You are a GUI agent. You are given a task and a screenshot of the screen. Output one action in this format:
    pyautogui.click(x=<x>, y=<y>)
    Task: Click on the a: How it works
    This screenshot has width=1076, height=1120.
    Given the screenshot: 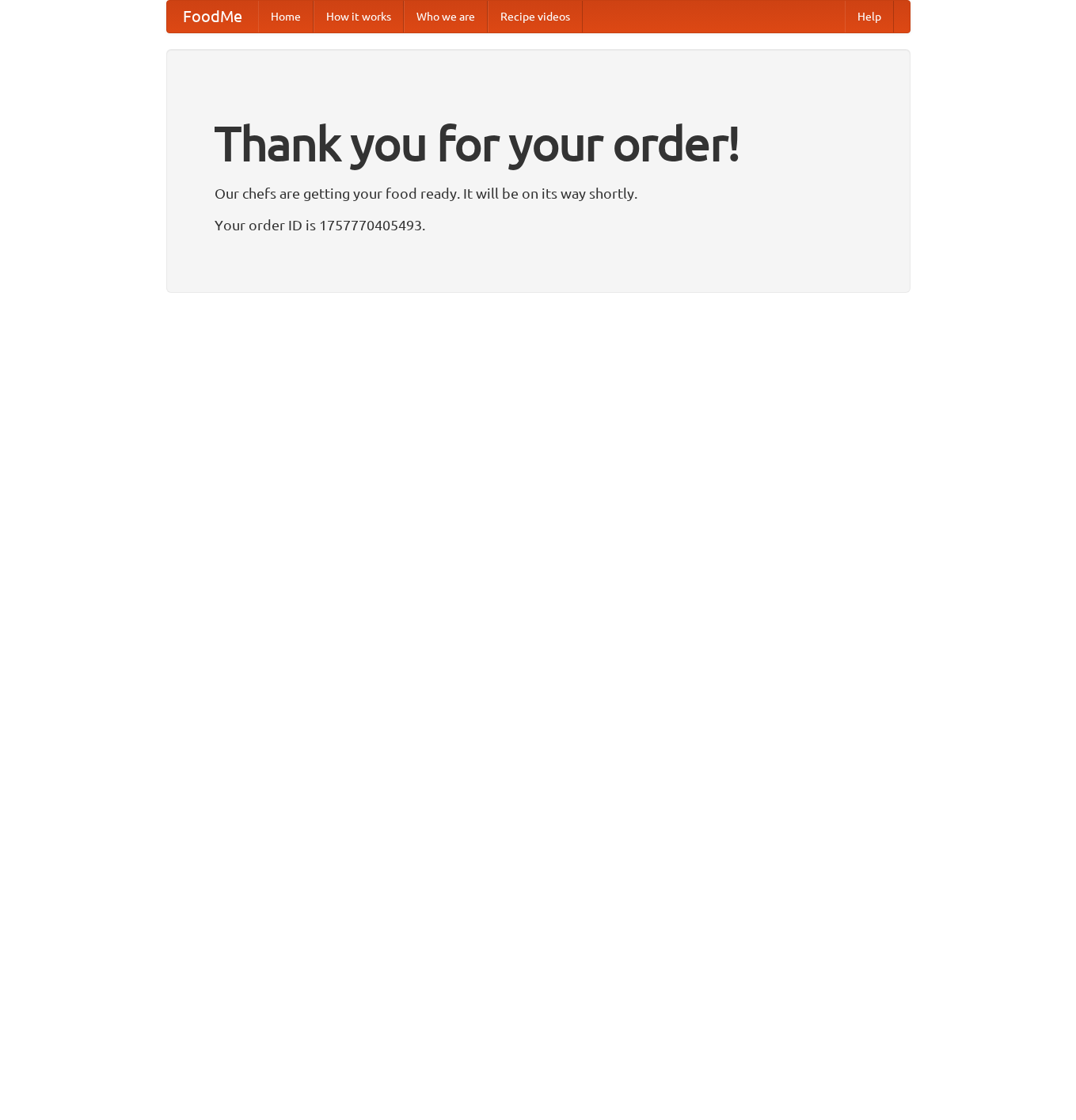 What is the action you would take?
    pyautogui.click(x=358, y=17)
    